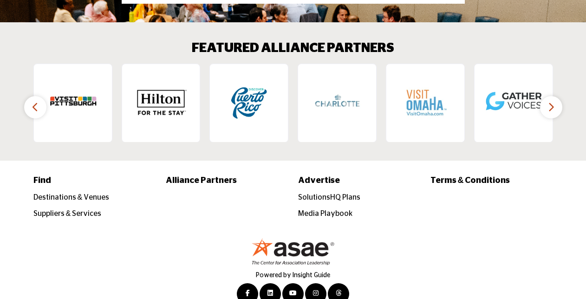  I want to click on p: Terms & Conditions, so click(492, 181).